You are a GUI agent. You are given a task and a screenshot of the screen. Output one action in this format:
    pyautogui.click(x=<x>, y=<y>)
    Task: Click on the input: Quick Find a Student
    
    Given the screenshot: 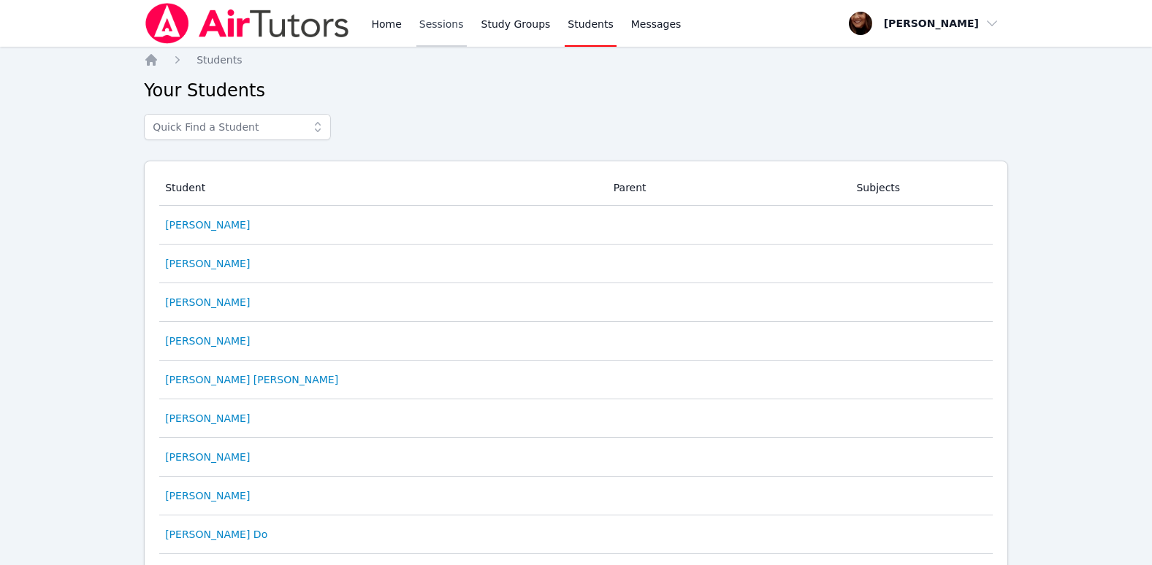 What is the action you would take?
    pyautogui.click(x=237, y=127)
    